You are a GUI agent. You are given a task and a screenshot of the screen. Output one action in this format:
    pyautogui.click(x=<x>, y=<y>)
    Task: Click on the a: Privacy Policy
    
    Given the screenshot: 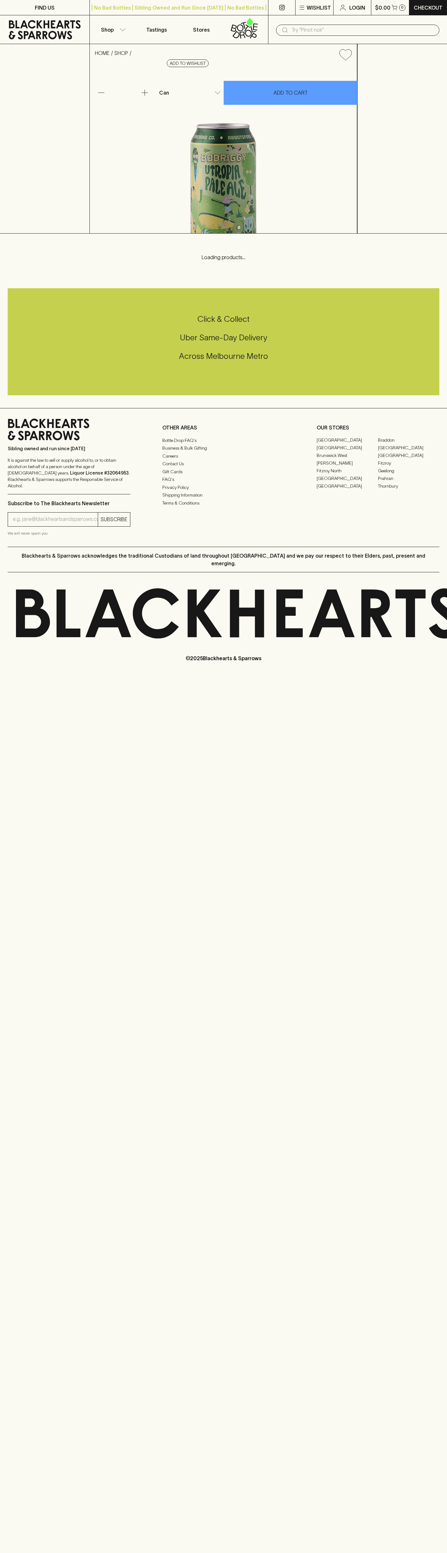 What is the action you would take?
    pyautogui.click(x=224, y=487)
    